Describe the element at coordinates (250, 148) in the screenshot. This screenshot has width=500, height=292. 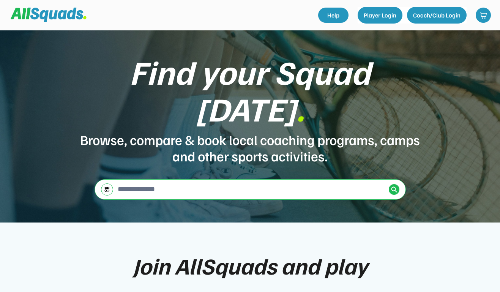
I see `div: Browse, compare & book local coaching programs, camps and other sports activities.` at that location.